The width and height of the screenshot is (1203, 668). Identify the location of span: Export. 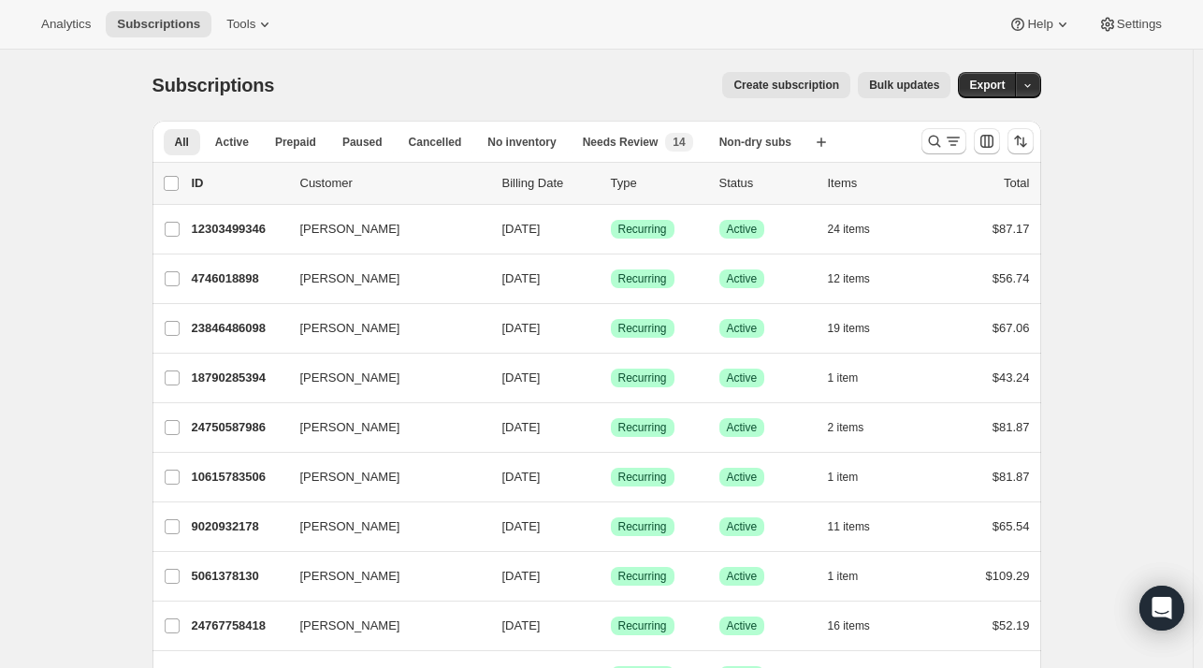
(987, 85).